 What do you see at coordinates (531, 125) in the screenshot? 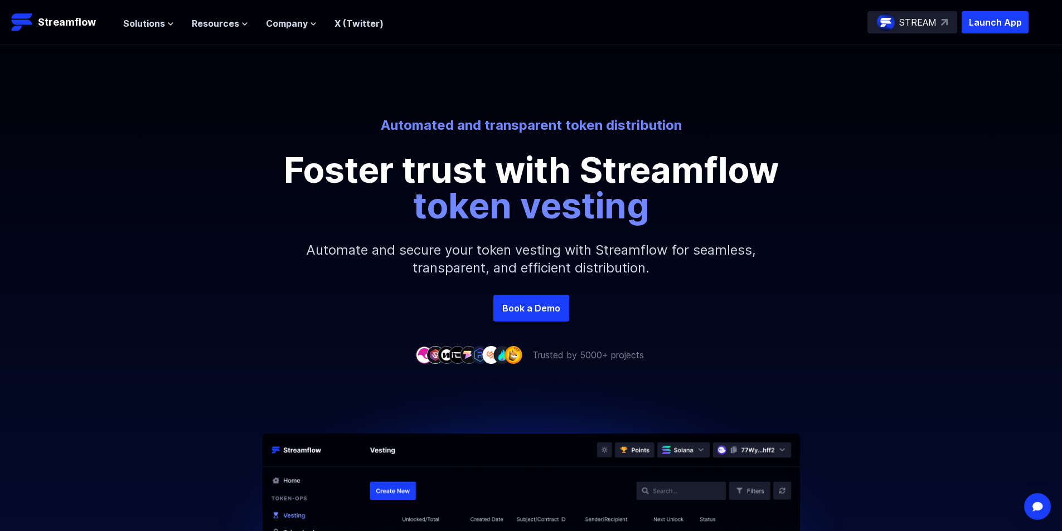
I see `p: Automated and transparent token distribution` at bounding box center [531, 125].